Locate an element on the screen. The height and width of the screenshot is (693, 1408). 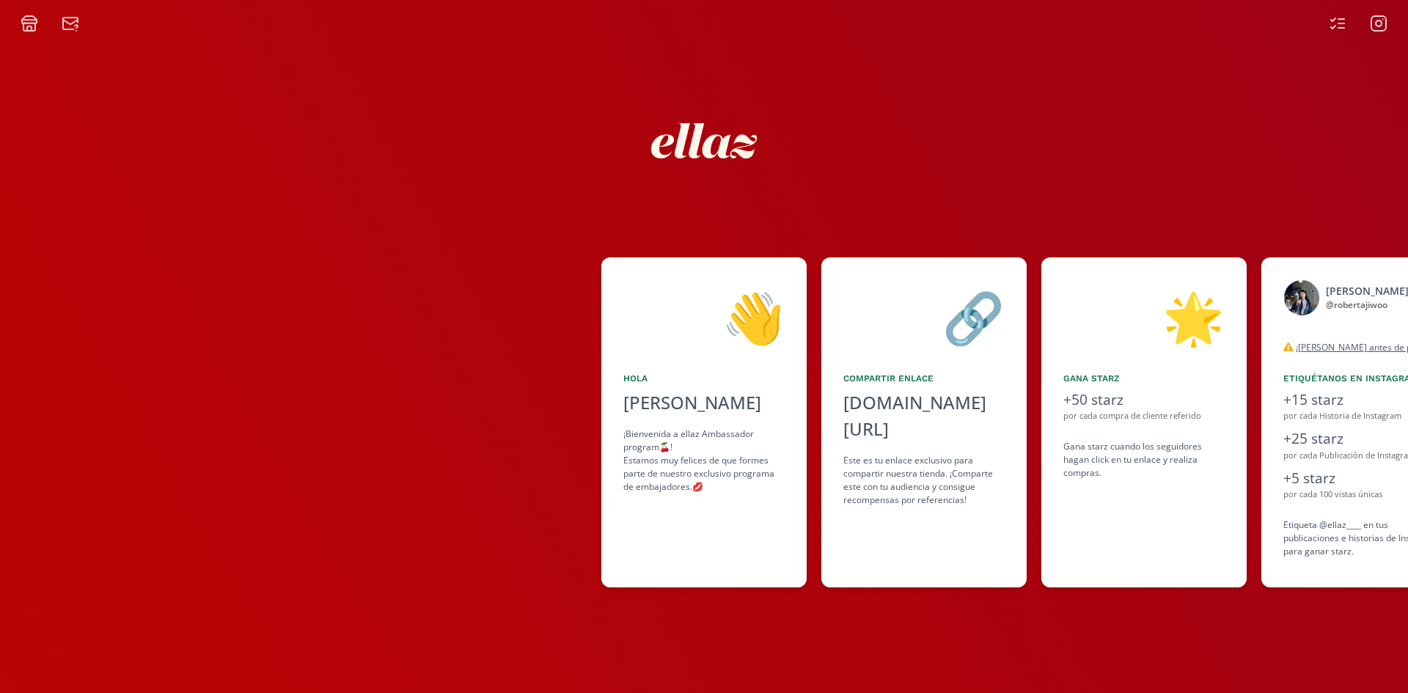
div: Este es tu enlace exclusivo para compartir nuestra tienda. ¡Comparte este con tu audiencia y cons... is located at coordinates (924, 480).